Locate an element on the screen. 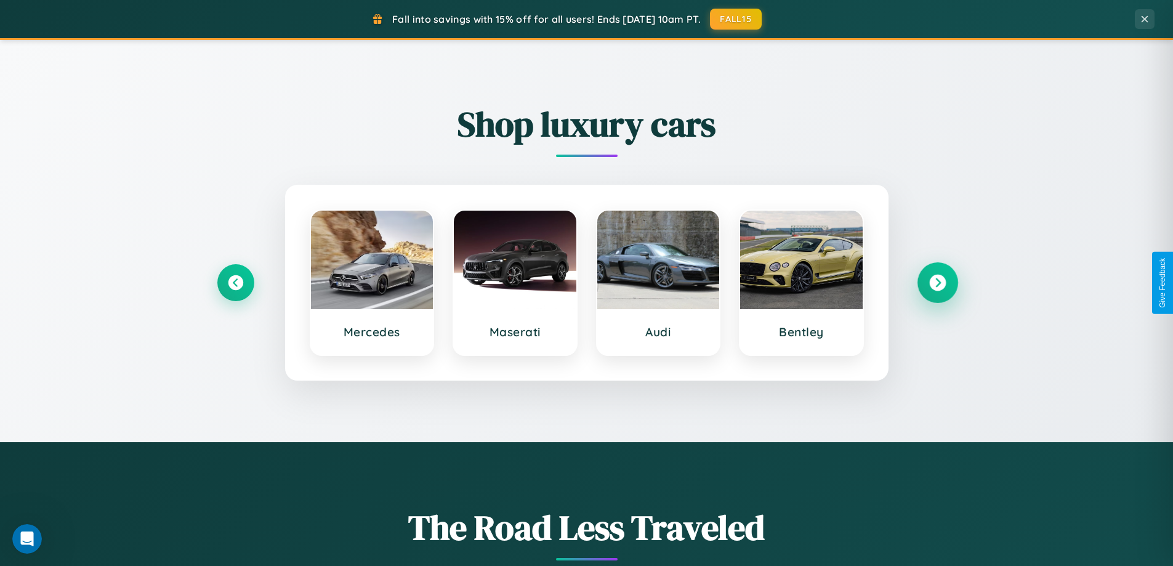 The width and height of the screenshot is (1173, 566). h1: The Road Less Traveled is located at coordinates (587, 527).